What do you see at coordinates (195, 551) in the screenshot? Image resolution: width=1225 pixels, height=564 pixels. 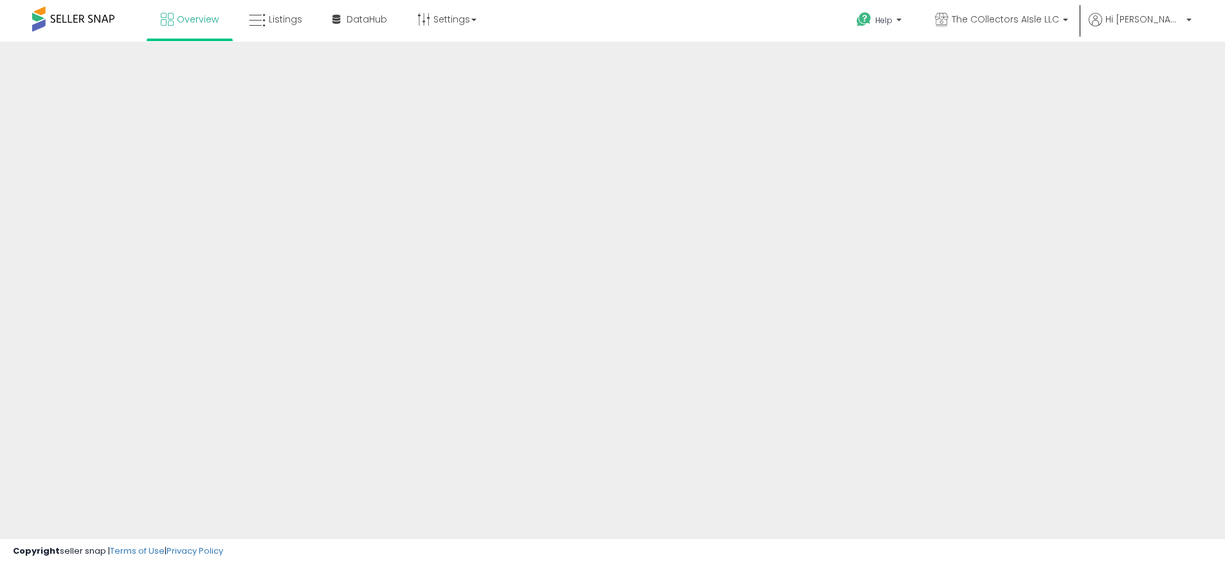 I see `a: Privacy Policy` at bounding box center [195, 551].